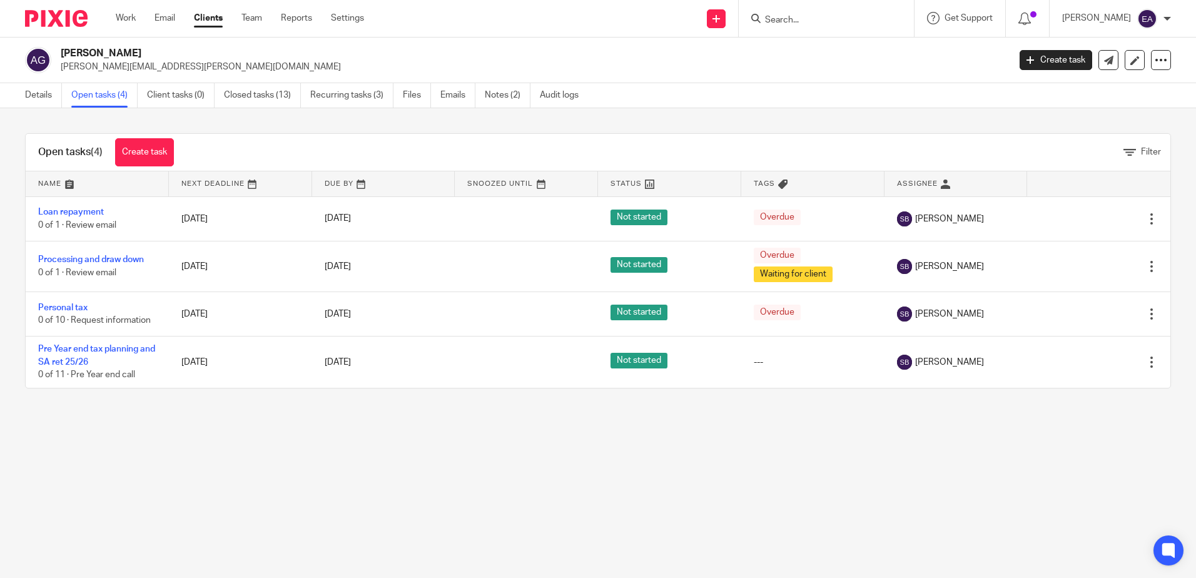 Image resolution: width=1196 pixels, height=578 pixels. What do you see at coordinates (296, 18) in the screenshot?
I see `a: Reports` at bounding box center [296, 18].